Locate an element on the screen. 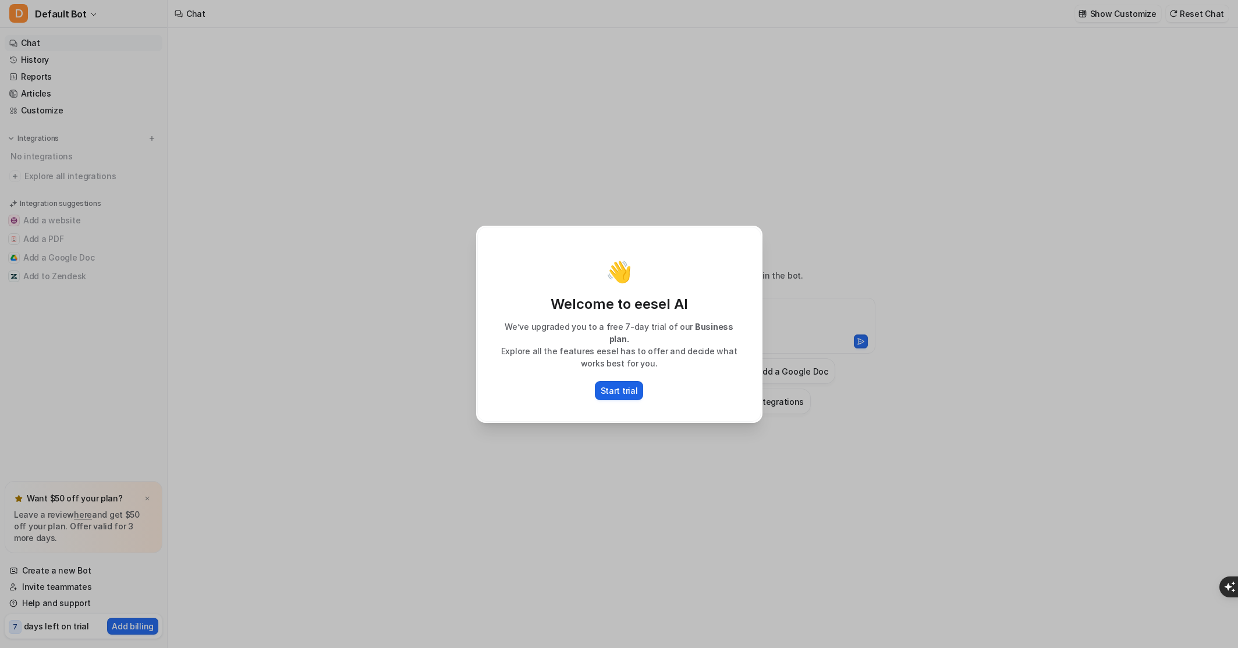 The width and height of the screenshot is (1238, 648). p: We’ve upgraded you to a free 7-day trial of our is located at coordinates (619, 333).